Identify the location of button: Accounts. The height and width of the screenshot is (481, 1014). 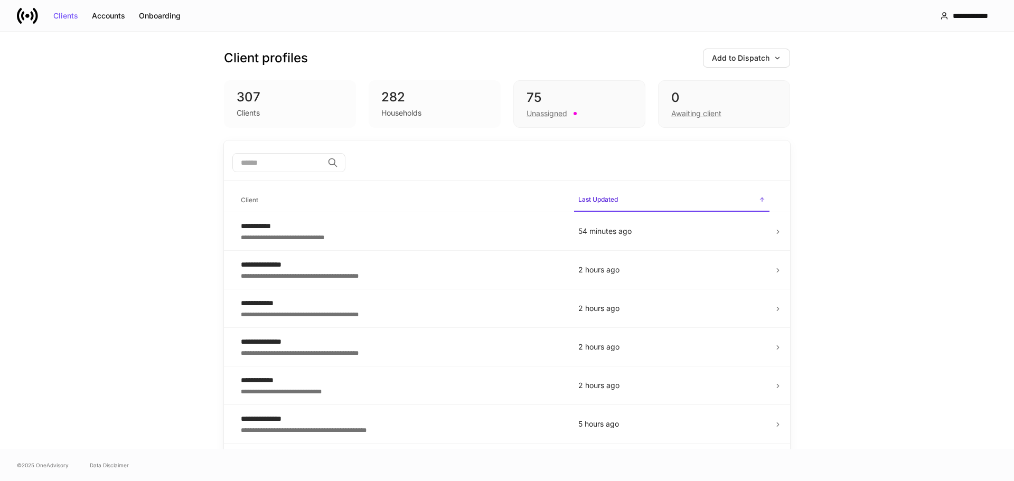
(108, 16).